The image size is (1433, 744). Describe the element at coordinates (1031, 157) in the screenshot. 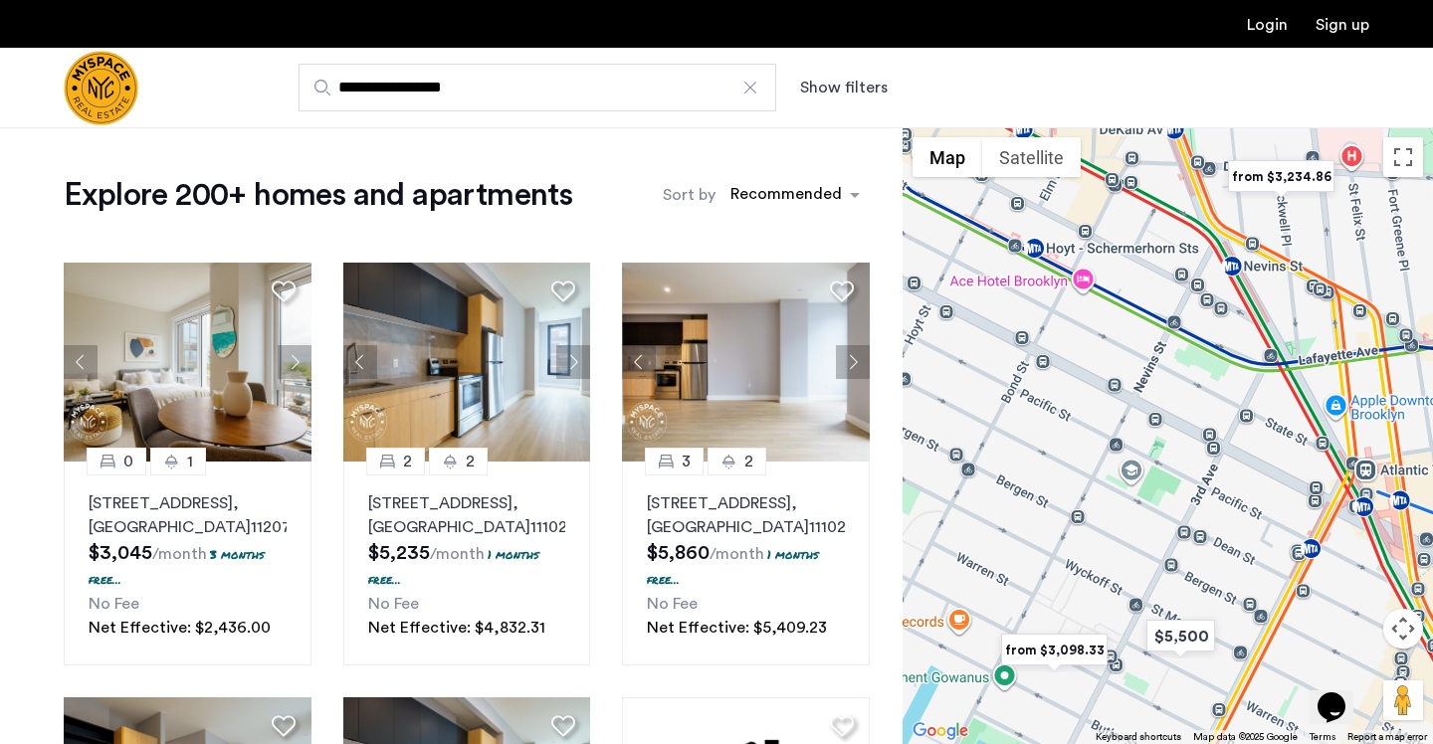

I see `button: Show satellite imagery` at that location.